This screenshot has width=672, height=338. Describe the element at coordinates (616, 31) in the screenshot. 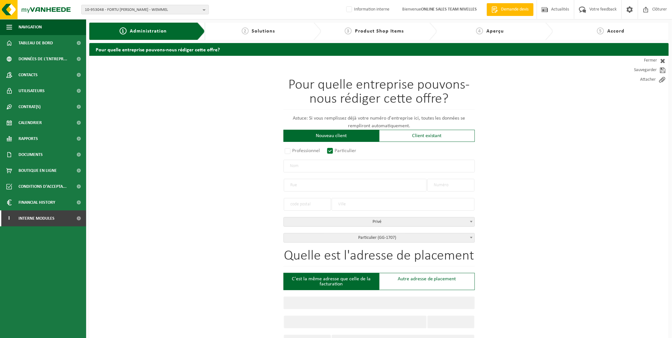

I see `span: Accord` at that location.